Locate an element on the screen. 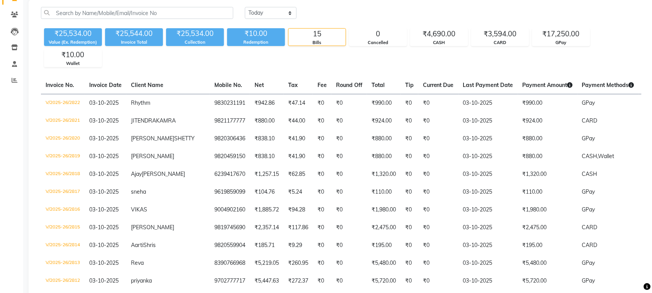 The height and width of the screenshot is (293, 652). td: V/2025-26/2816 is located at coordinates (63, 210).